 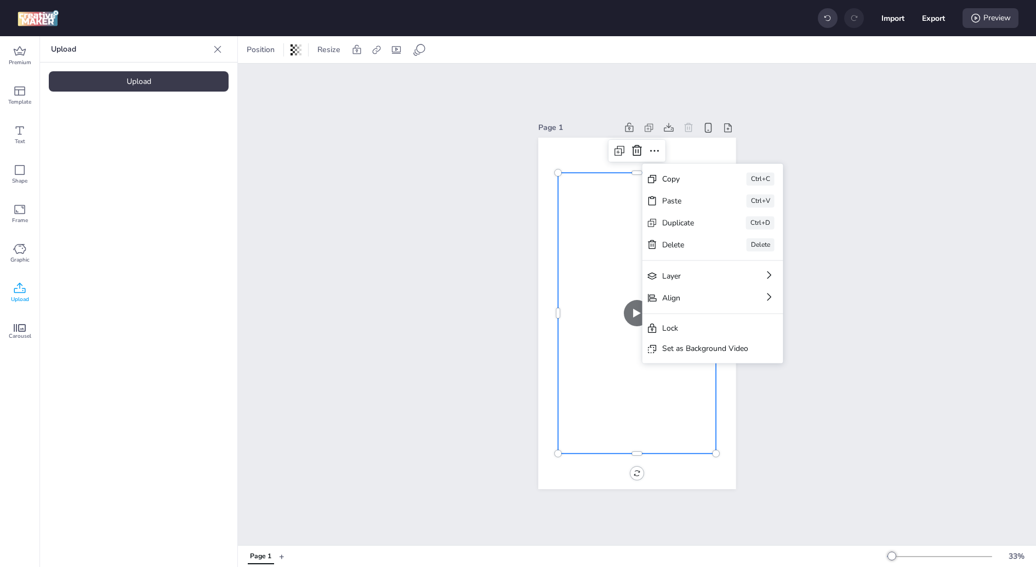 What do you see at coordinates (697, 298) in the screenshot?
I see `div: Align` at bounding box center [697, 298].